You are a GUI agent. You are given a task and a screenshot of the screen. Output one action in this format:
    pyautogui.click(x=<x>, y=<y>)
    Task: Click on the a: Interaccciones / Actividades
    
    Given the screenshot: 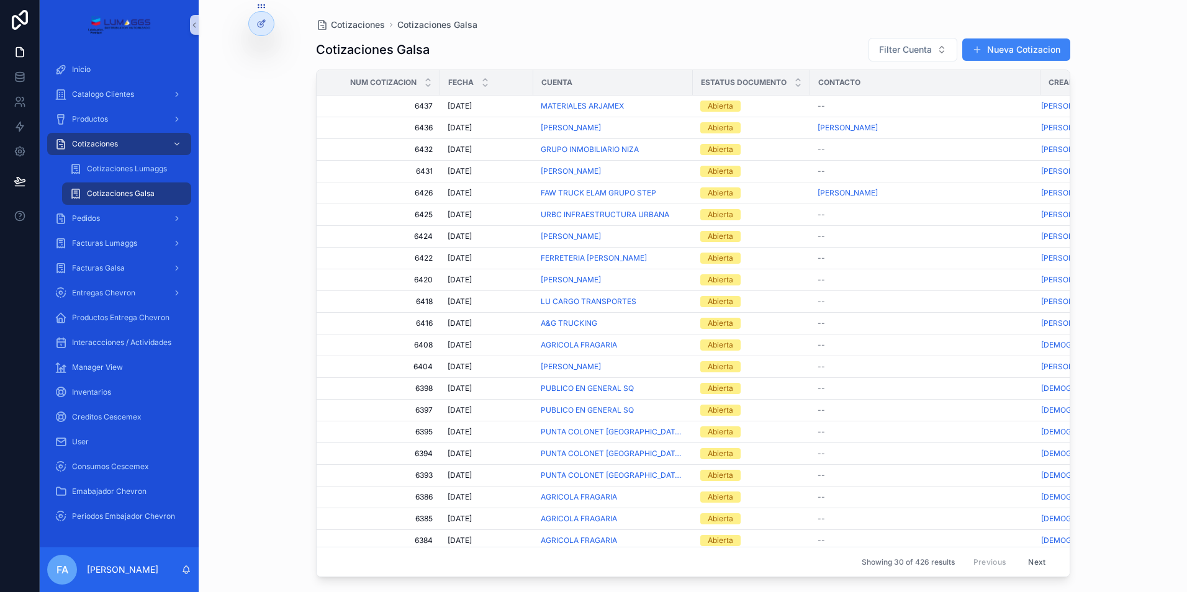 What is the action you would take?
    pyautogui.click(x=119, y=343)
    